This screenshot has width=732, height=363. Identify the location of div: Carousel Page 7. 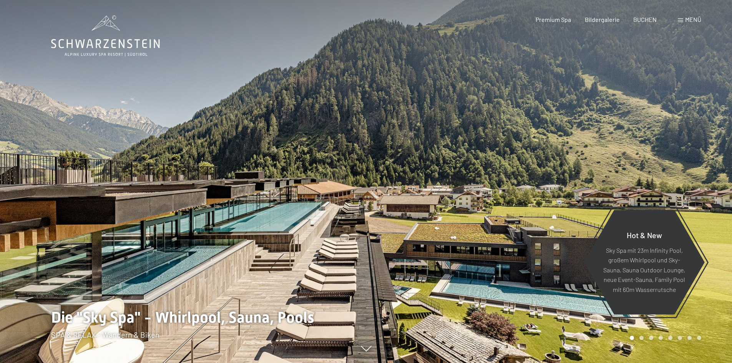
(689, 338).